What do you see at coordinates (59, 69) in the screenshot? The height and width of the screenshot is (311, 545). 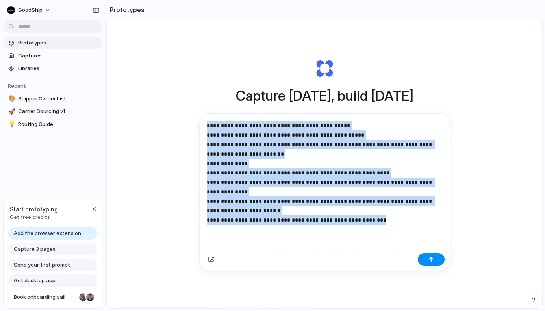 I see `span: Libraries` at bounding box center [59, 69].